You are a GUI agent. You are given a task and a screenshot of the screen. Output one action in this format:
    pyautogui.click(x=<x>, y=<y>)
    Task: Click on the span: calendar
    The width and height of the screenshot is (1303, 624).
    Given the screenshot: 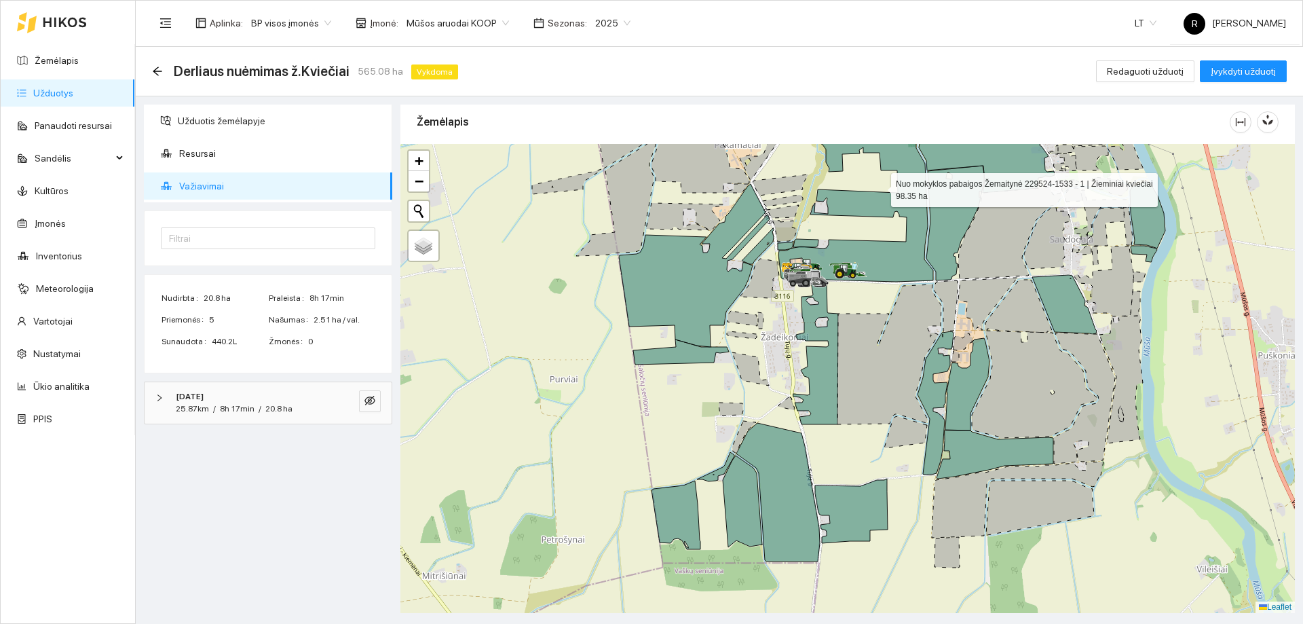 What is the action you would take?
    pyautogui.click(x=539, y=23)
    